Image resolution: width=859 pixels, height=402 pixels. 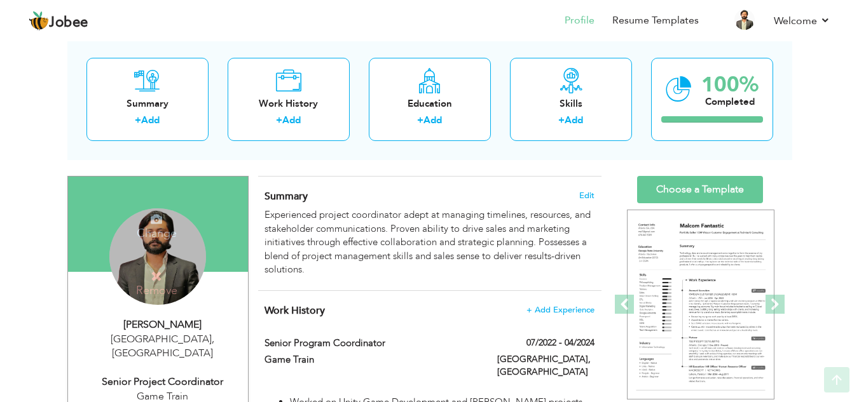 What do you see at coordinates (286, 196) in the screenshot?
I see `span: Summary` at bounding box center [286, 196].